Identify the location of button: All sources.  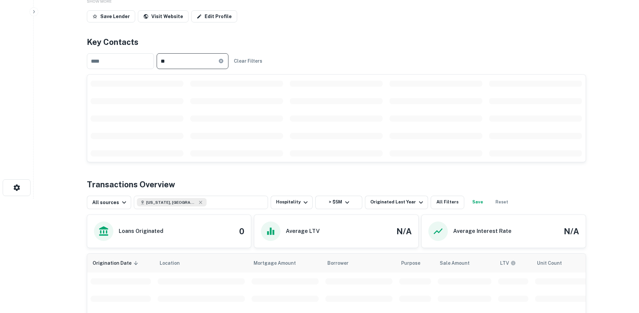
(109, 203).